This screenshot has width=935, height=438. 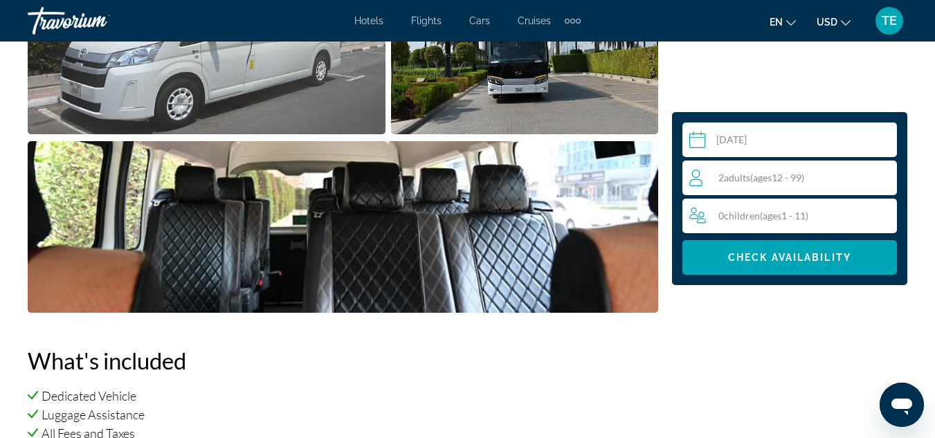 What do you see at coordinates (778, 177) in the screenshot?
I see `span: ( 12 - 99)` at bounding box center [778, 177].